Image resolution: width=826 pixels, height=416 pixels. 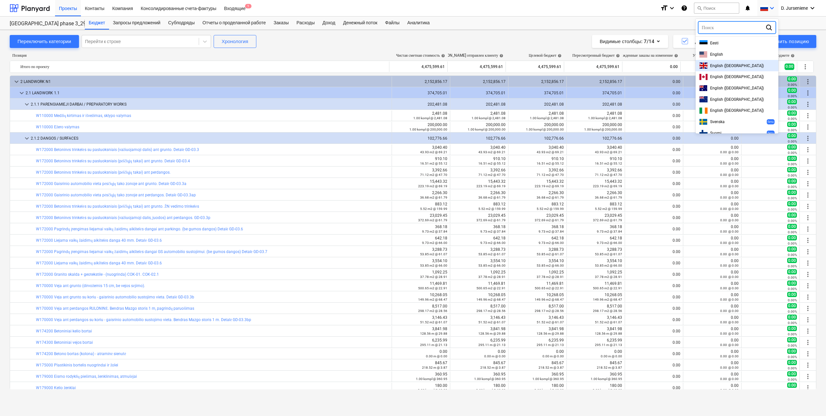 I want to click on div: Chat Widget, so click(x=810, y=400).